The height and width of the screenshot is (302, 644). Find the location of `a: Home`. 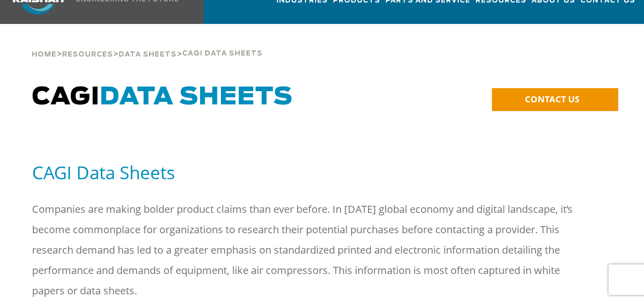

a: Home is located at coordinates (44, 54).